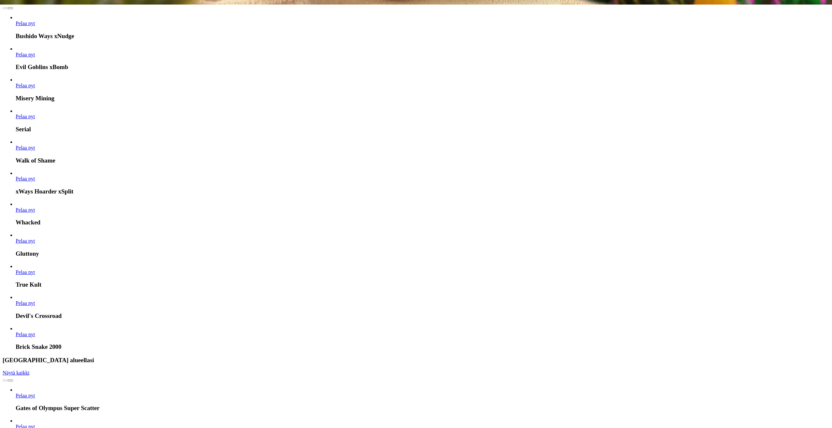  Describe the element at coordinates (423, 307) in the screenshot. I see `article: Devil's Crossroad` at that location.